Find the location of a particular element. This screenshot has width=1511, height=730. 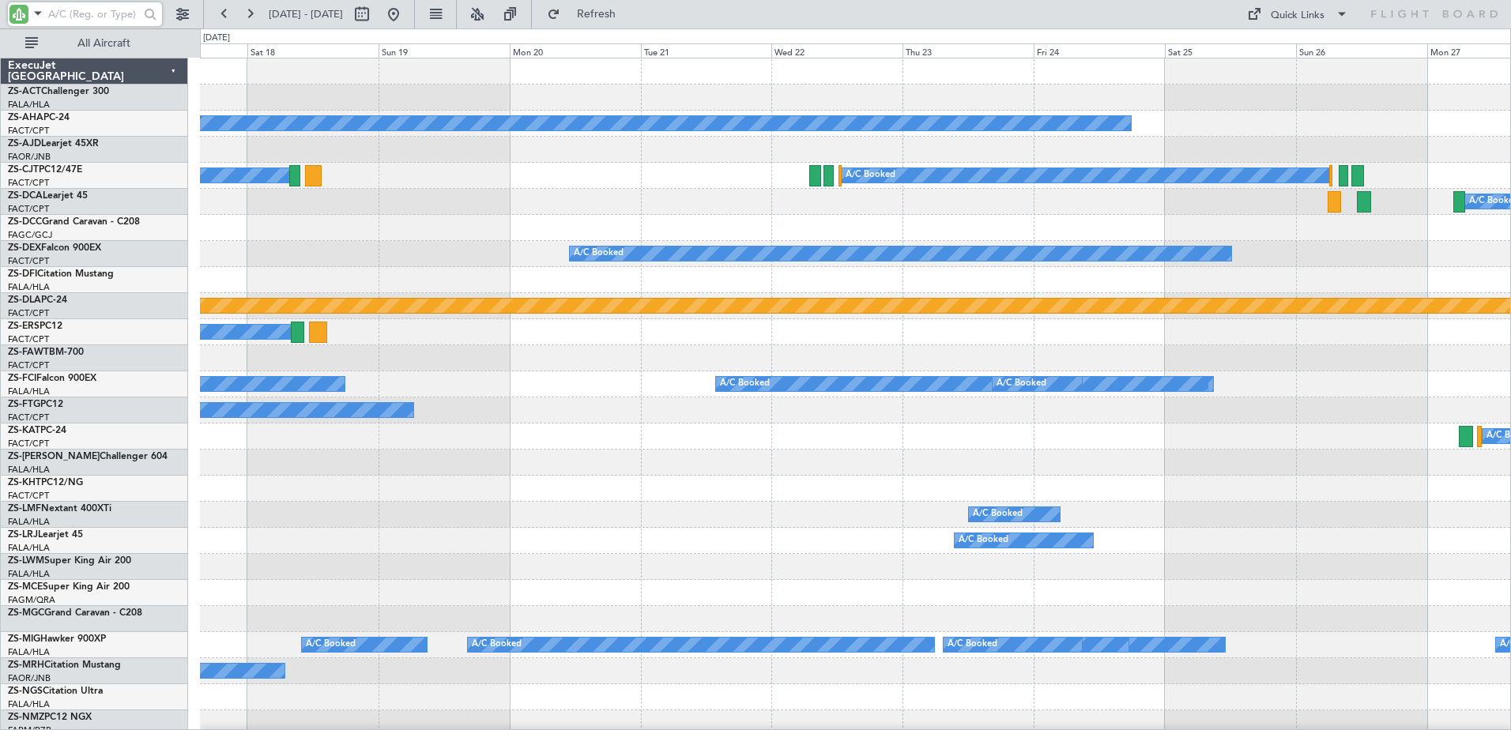

a: ZS-MCESuper King Air 200 is located at coordinates (69, 587).